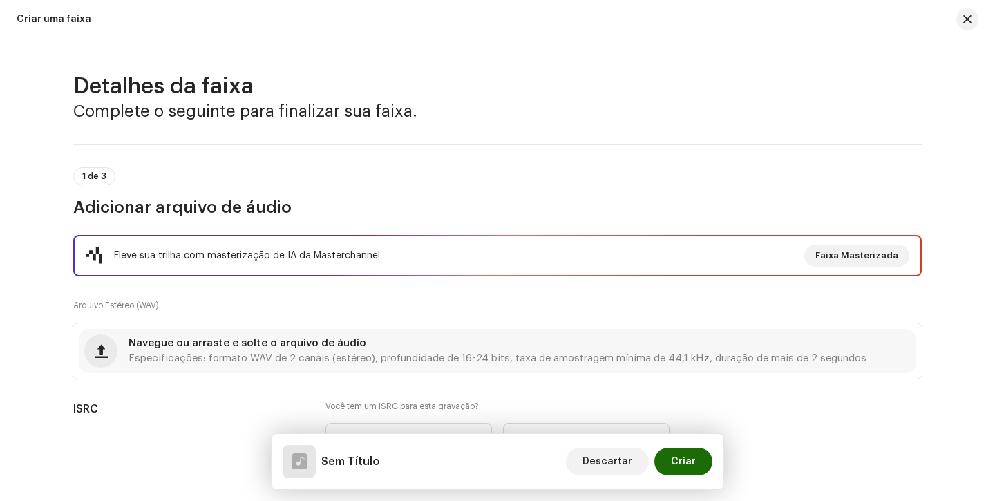 This screenshot has width=995, height=501. Describe the element at coordinates (497, 359) in the screenshot. I see `span: Especificações: formato WAV de 2 canais (estéreo), profundidade de 16-24 bits, taxa de amostragem...` at that location.